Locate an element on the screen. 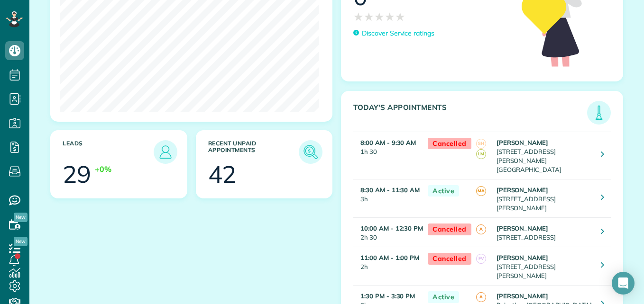  p: Discover Service ratings is located at coordinates (398, 33).